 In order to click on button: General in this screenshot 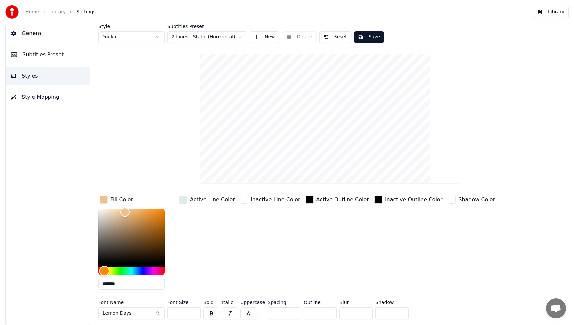, I will do `click(48, 34)`.